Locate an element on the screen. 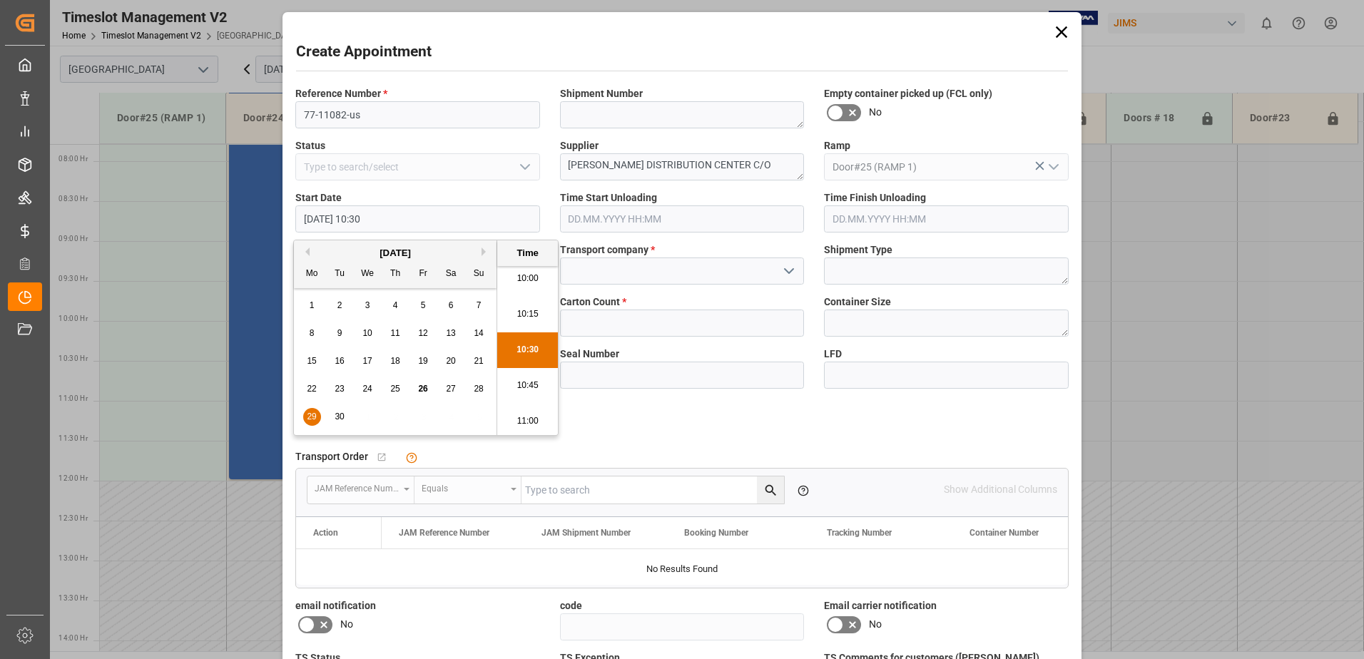  span: Status is located at coordinates (310, 145).